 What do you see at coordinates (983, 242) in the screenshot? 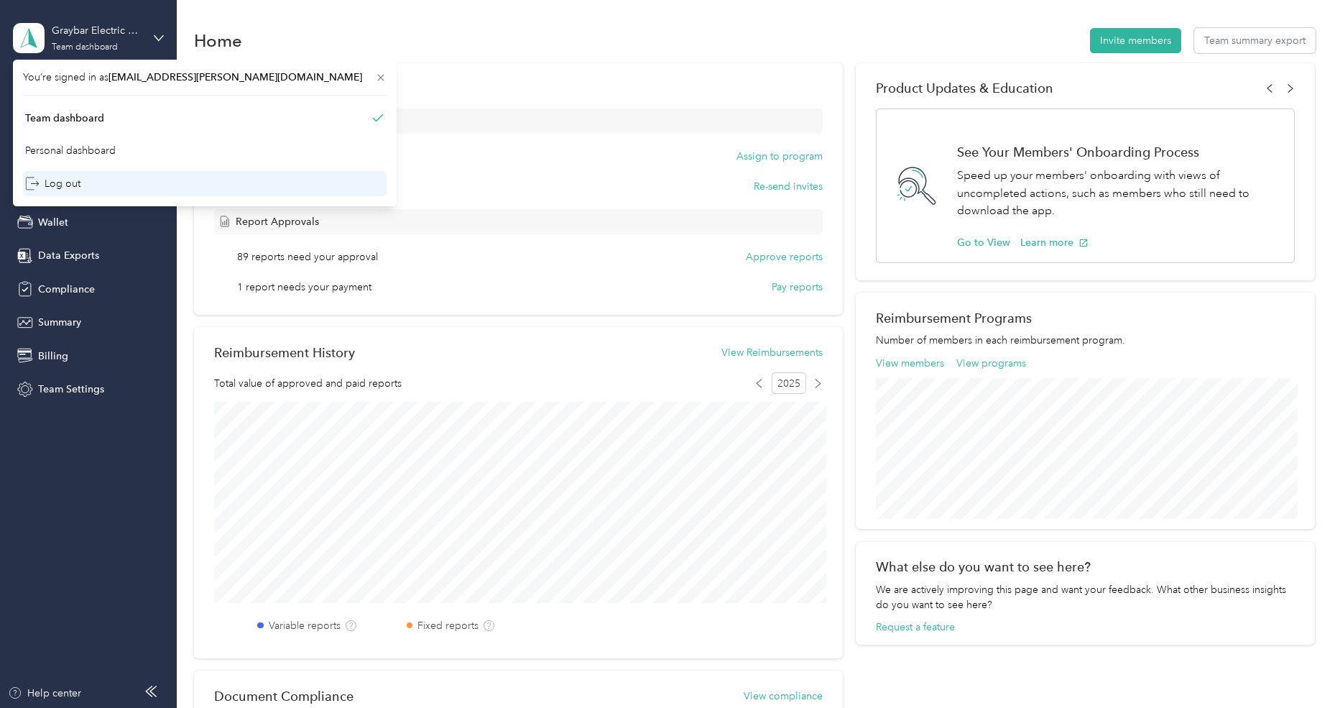
I see `button: Go to View` at bounding box center [983, 242].